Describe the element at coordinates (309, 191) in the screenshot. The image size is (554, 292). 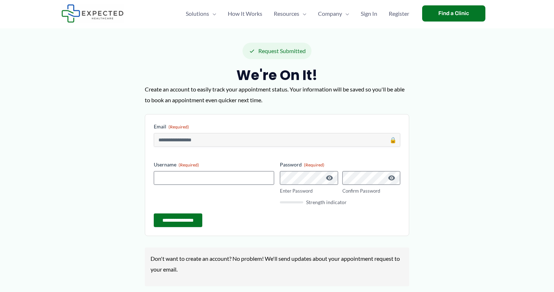
I see `label: Enter Password` at that location.